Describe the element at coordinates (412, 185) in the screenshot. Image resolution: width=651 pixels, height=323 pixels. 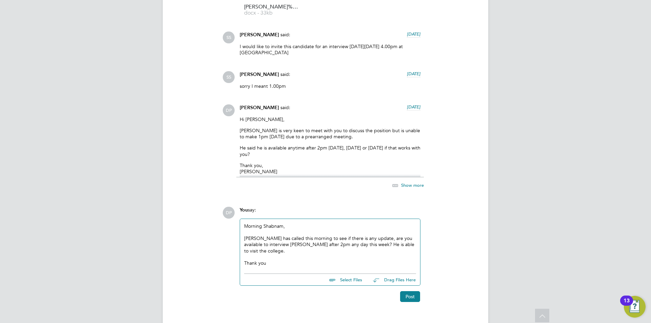
I see `span: Show more` at that location.